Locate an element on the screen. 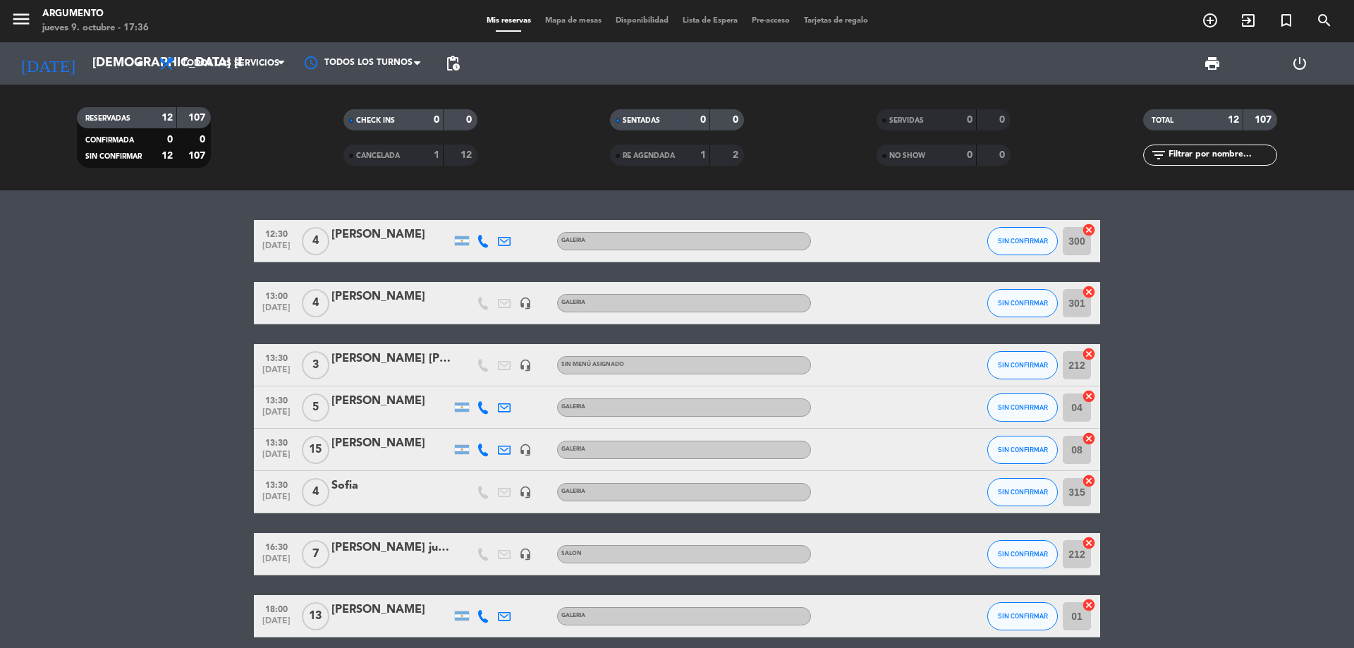 This screenshot has width=1354, height=648. span: 5 is located at coordinates (315, 408).